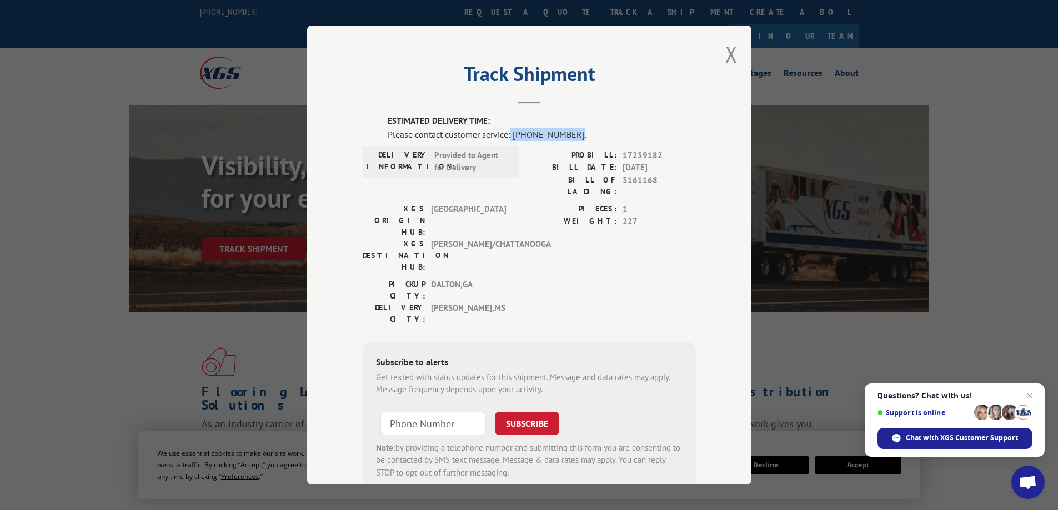 This screenshot has height=510, width=1058. Describe the element at coordinates (923, 413) in the screenshot. I see `span: Support is online` at that location.